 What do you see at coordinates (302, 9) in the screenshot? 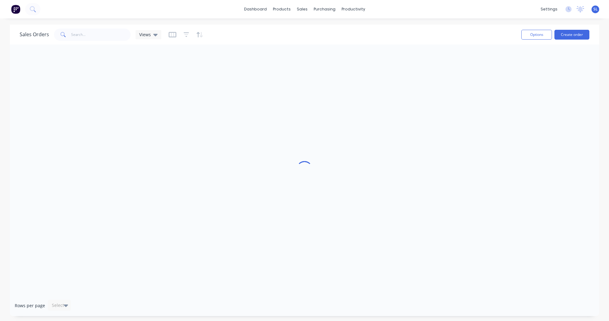
I see `div: sales` at bounding box center [302, 9].